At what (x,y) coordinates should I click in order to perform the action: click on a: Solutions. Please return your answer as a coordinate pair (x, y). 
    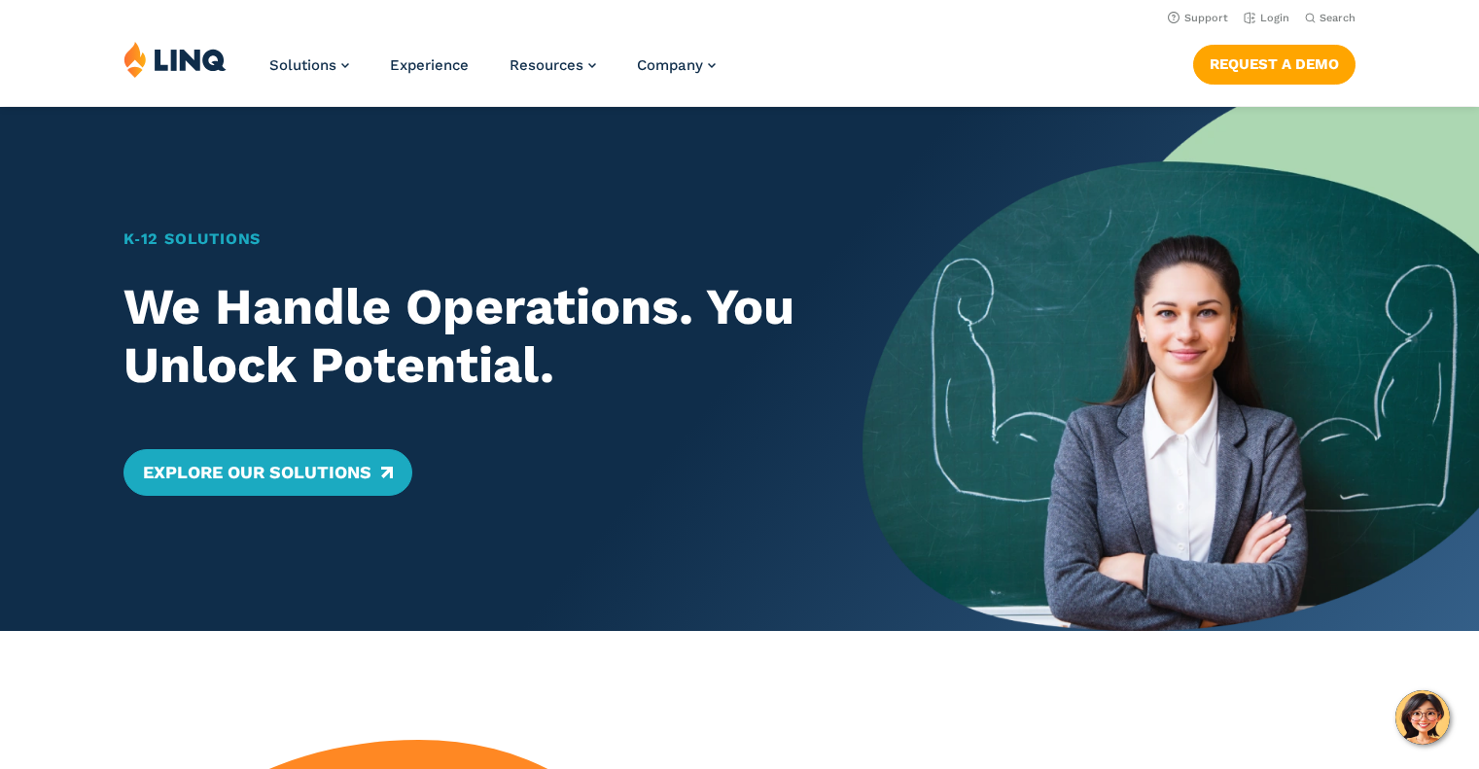
    Looking at the image, I should click on (309, 65).